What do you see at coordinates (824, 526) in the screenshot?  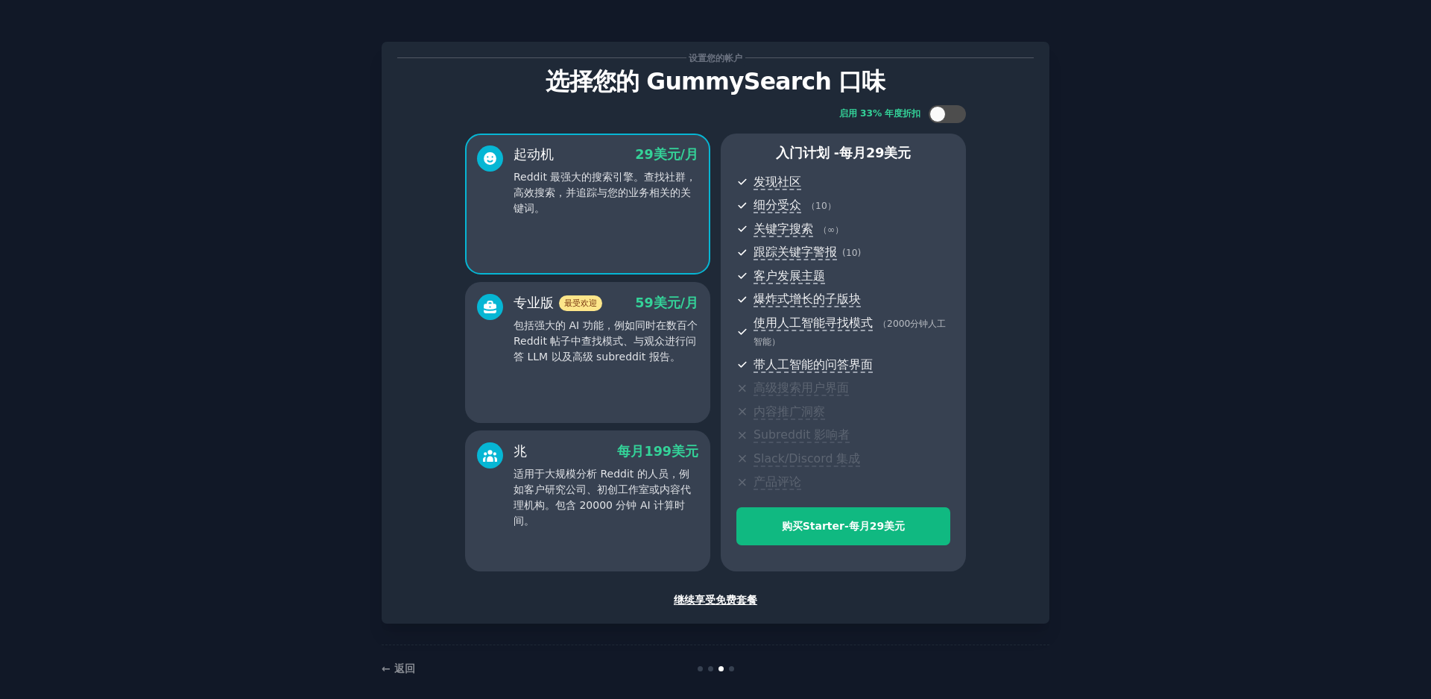 I see `font: Starter` at bounding box center [824, 526].